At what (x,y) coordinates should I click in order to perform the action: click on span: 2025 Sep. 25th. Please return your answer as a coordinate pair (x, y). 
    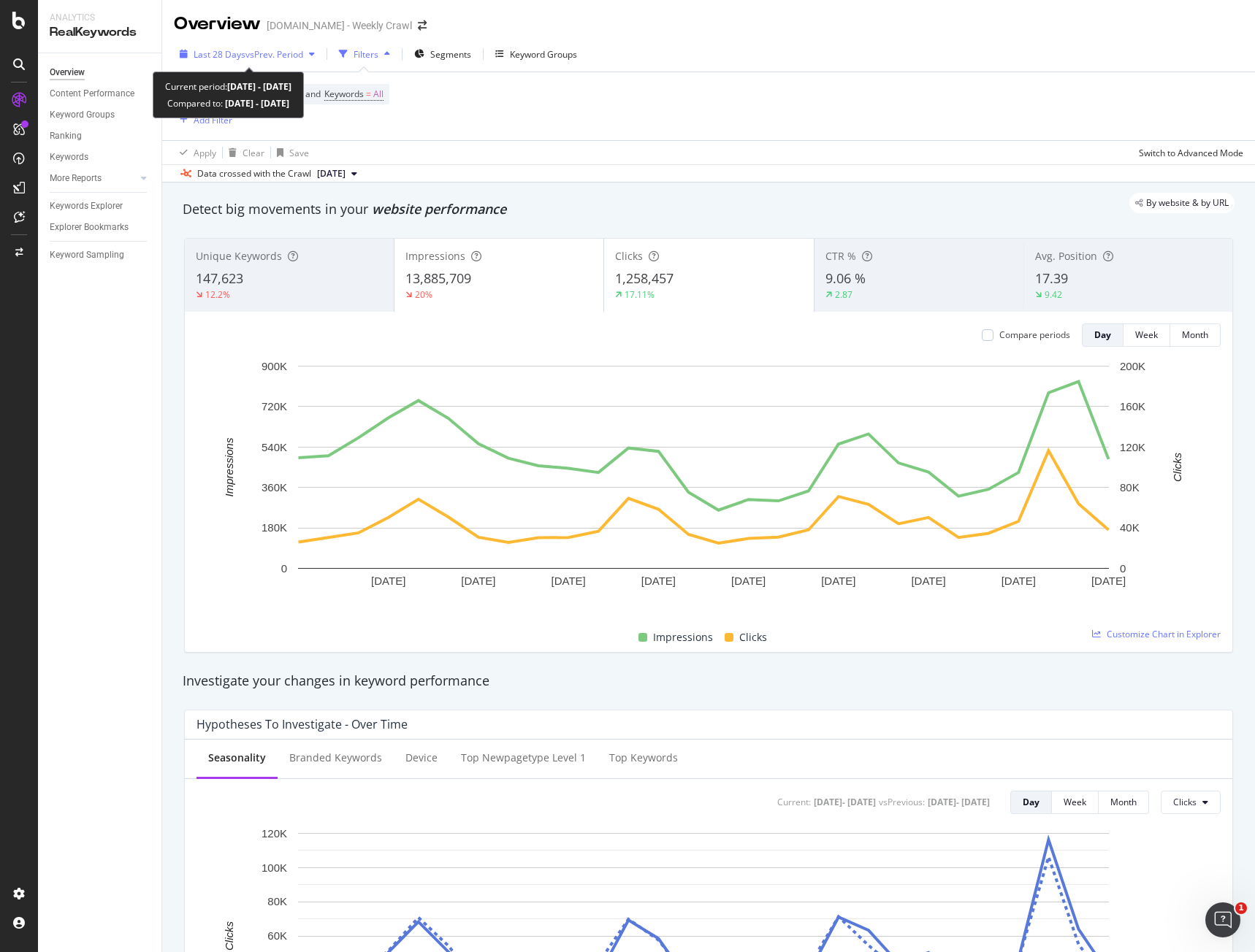
    Looking at the image, I should click on (331, 174).